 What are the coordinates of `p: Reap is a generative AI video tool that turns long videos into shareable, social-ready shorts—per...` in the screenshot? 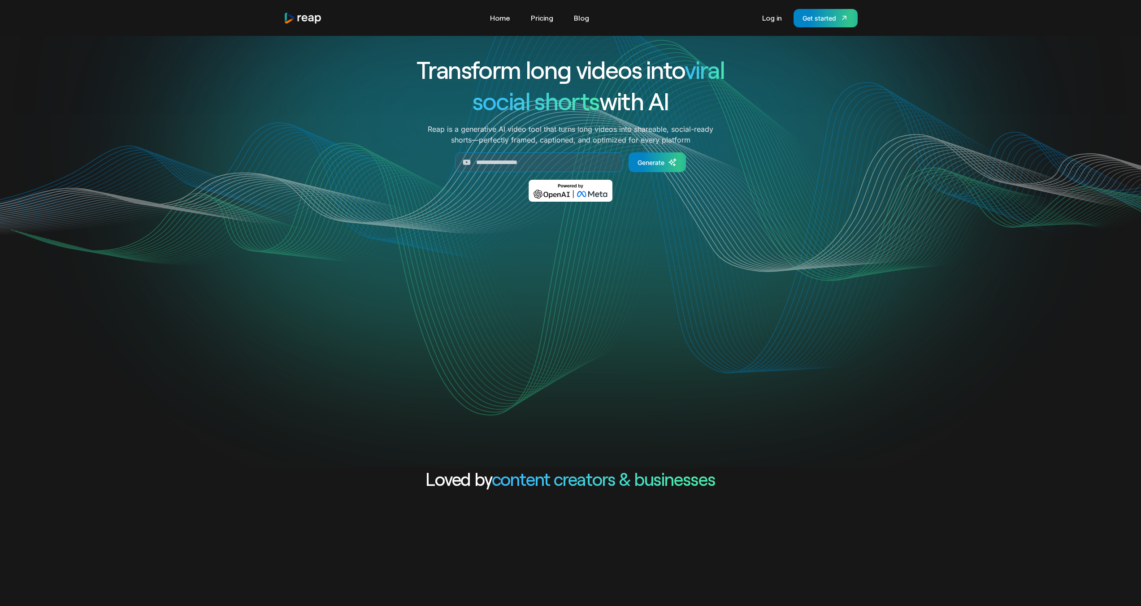 It's located at (571, 135).